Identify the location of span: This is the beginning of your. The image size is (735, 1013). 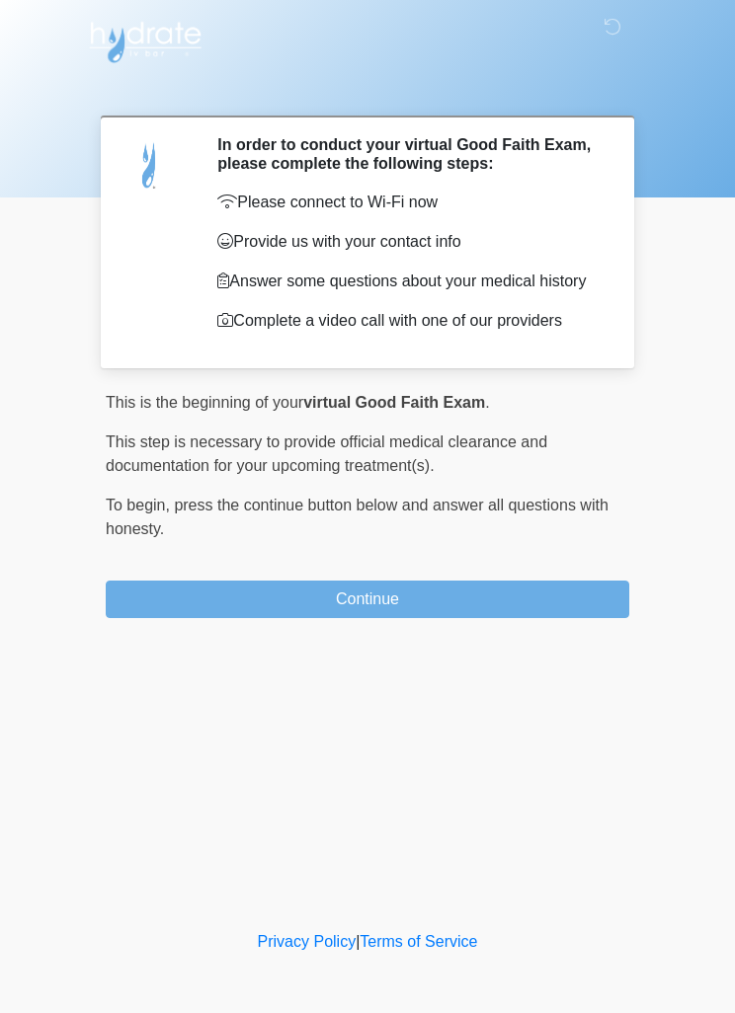
(204, 402).